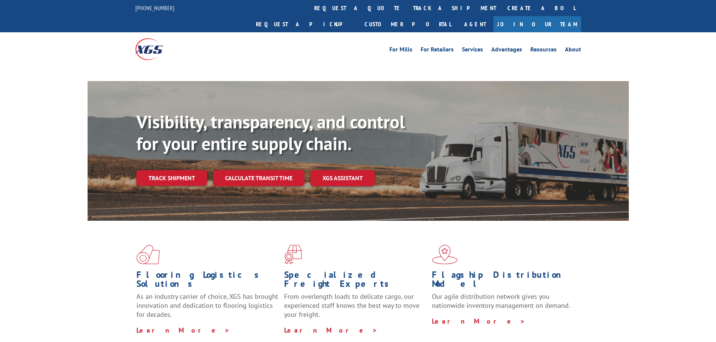 Image resolution: width=716 pixels, height=342 pixels. I want to click on h1: Specialized Freight Experts, so click(355, 282).